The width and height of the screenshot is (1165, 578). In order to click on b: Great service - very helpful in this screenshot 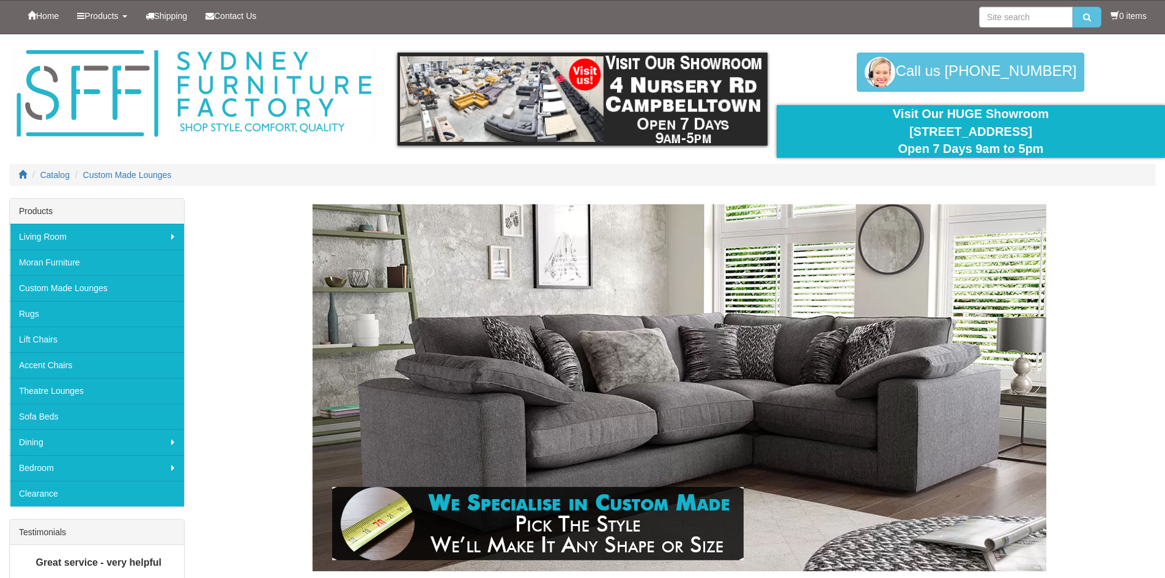, I will do `click(98, 562)`.